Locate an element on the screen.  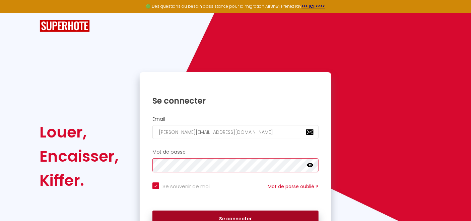
h1: Se connecter is located at coordinates (235, 100).